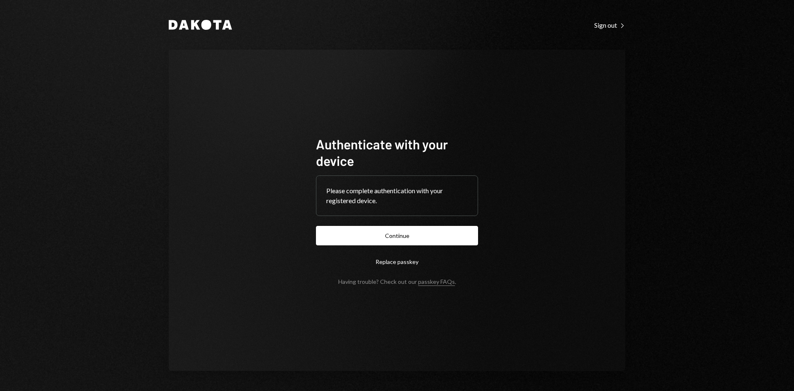 Image resolution: width=794 pixels, height=391 pixels. I want to click on div: Please complete authentication with your registered device., so click(397, 196).